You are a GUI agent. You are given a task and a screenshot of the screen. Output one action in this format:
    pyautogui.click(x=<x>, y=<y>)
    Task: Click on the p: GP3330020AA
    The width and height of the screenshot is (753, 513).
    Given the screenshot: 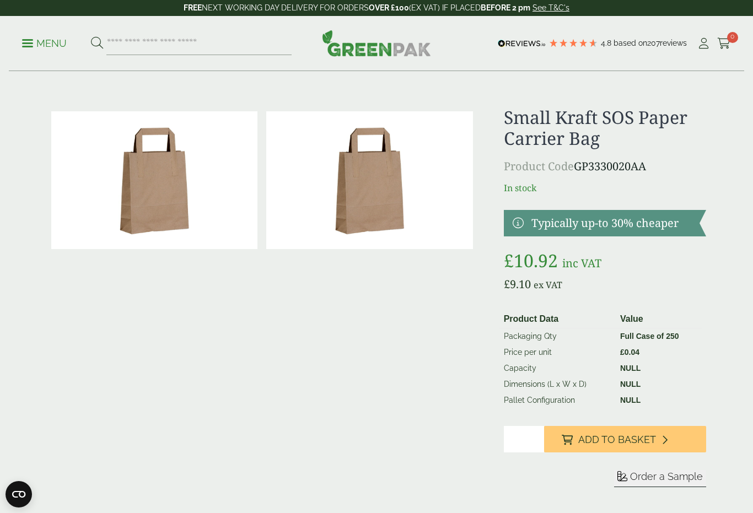 What is the action you would take?
    pyautogui.click(x=604, y=166)
    